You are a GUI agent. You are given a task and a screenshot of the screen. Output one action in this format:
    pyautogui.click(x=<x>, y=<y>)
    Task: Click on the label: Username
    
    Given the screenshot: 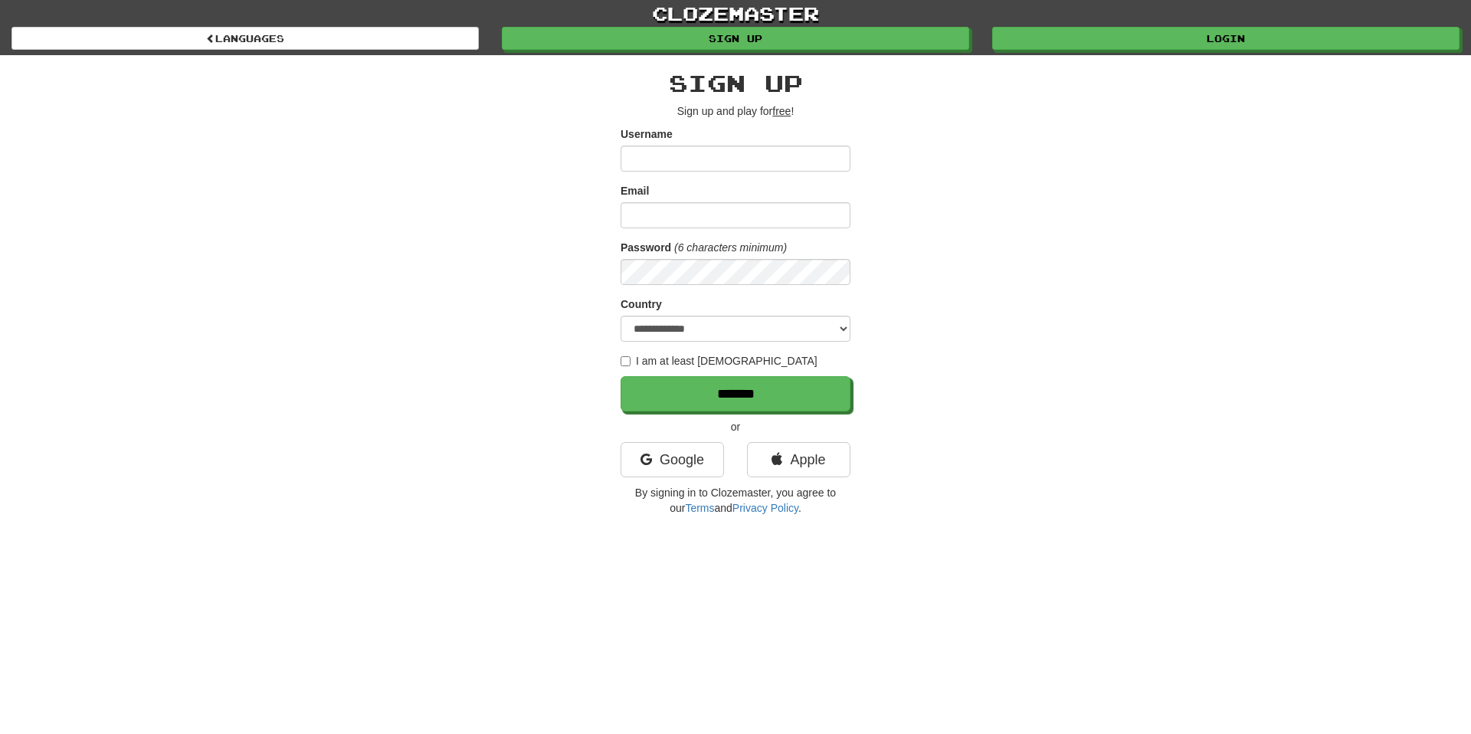 What is the action you would take?
    pyautogui.click(x=646, y=134)
    